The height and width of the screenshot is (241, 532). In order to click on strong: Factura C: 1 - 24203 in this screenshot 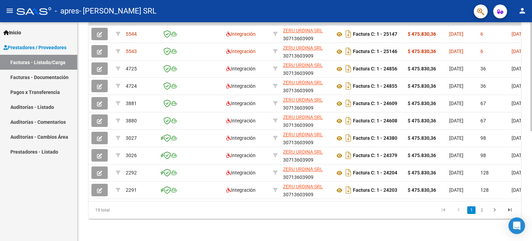, I will do `click(375, 190)`.